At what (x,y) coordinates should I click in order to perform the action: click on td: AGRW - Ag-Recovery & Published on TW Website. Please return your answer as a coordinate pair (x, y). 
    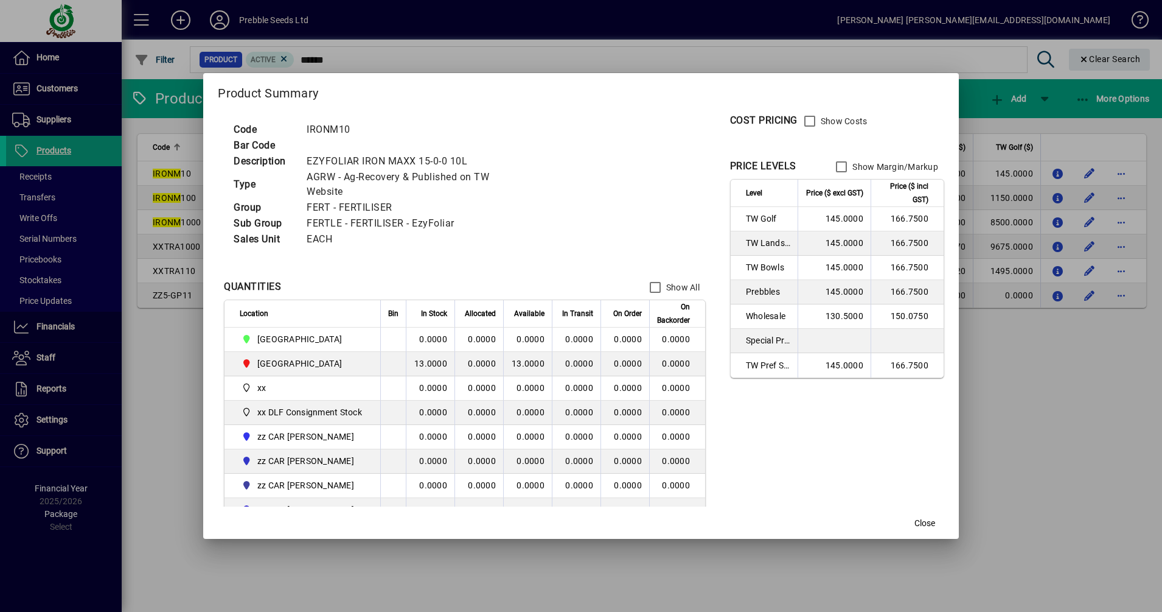
    Looking at the image, I should click on (411, 184).